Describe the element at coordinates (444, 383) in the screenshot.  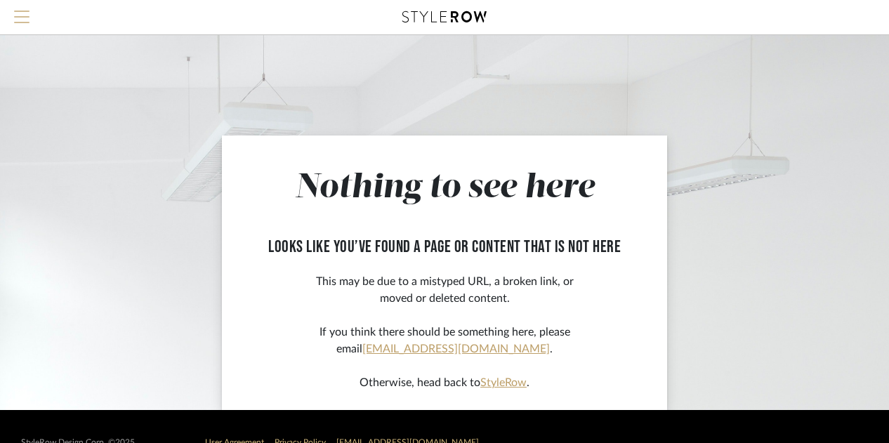
I see `p: Otherwise, head back to .` at that location.